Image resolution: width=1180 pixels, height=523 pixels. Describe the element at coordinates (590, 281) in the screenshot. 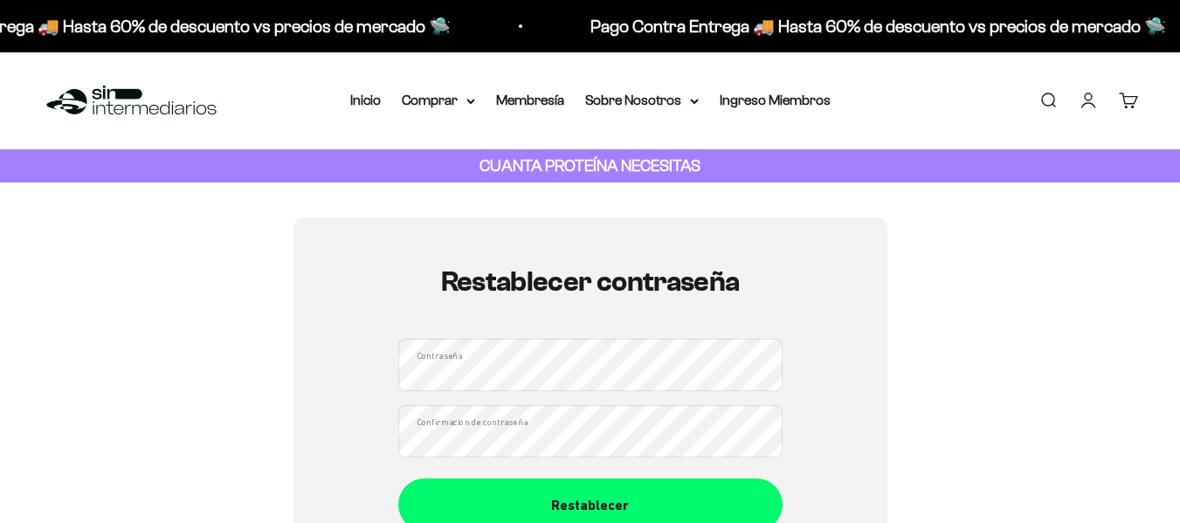

I see `h1: Restablecer contraseña` at that location.